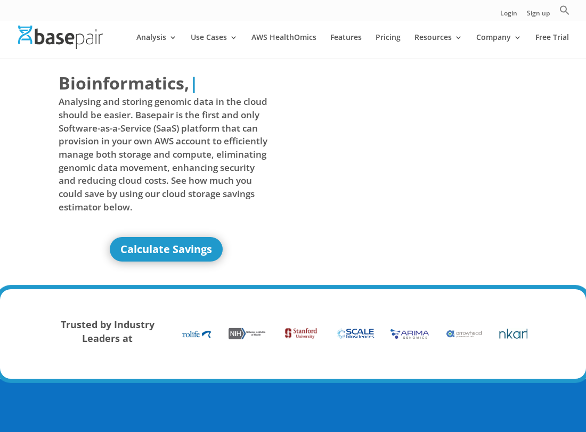 The height and width of the screenshot is (432, 586). What do you see at coordinates (538, 15) in the screenshot?
I see `a: Sign up` at bounding box center [538, 15].